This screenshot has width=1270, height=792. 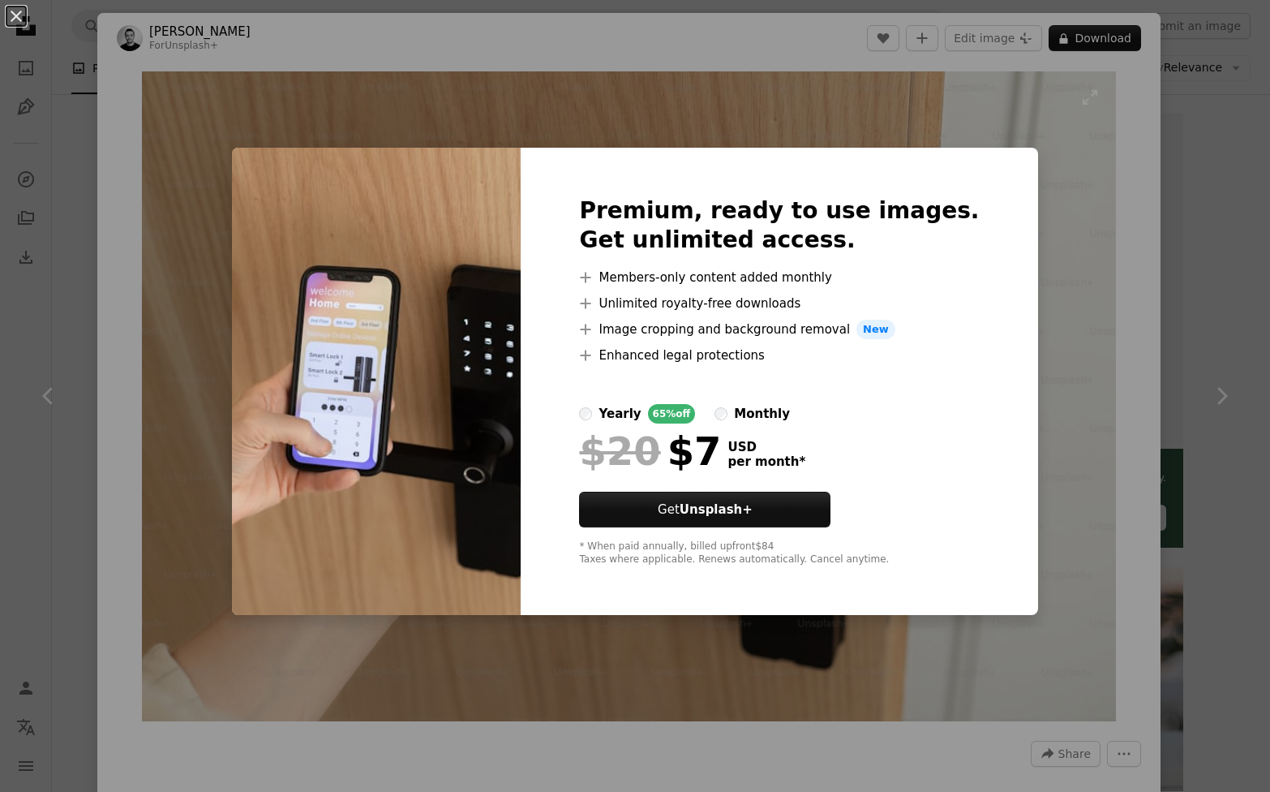 What do you see at coordinates (779, 355) in the screenshot?
I see `li: Enhanced legal protections` at bounding box center [779, 355].